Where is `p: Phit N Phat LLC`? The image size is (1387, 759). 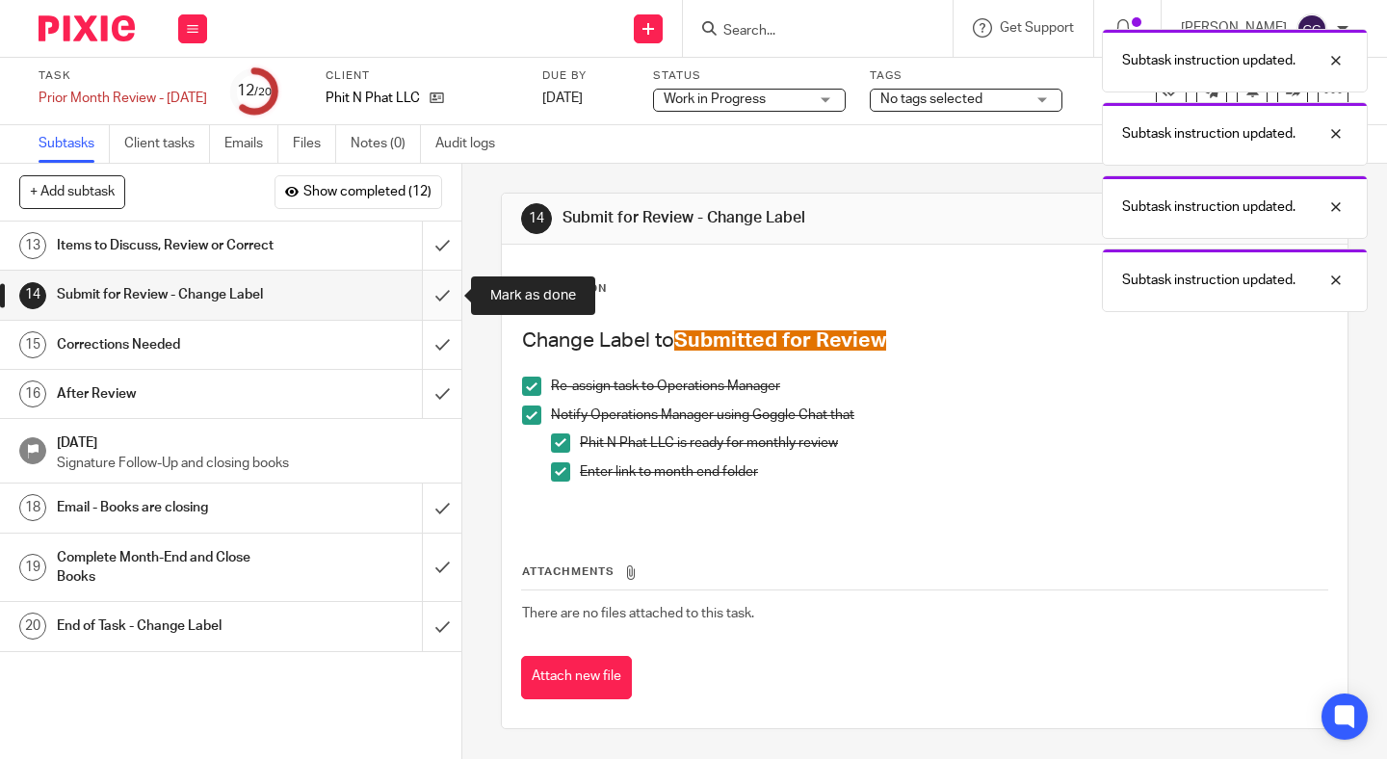 p: Phit N Phat LLC is located at coordinates (373, 98).